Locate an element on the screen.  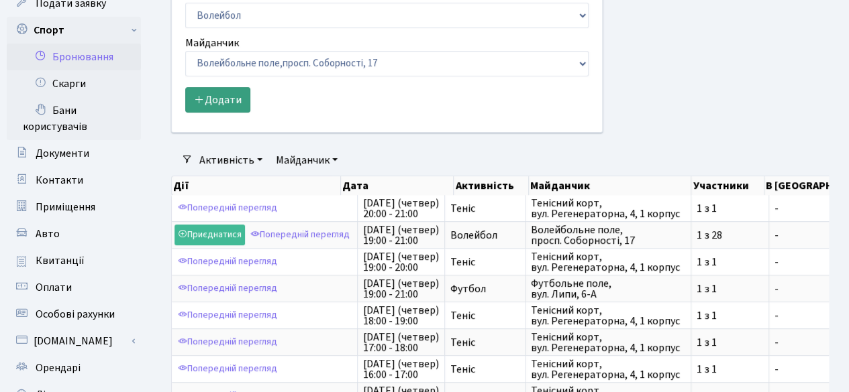
span: Контакти is located at coordinates (59, 180).